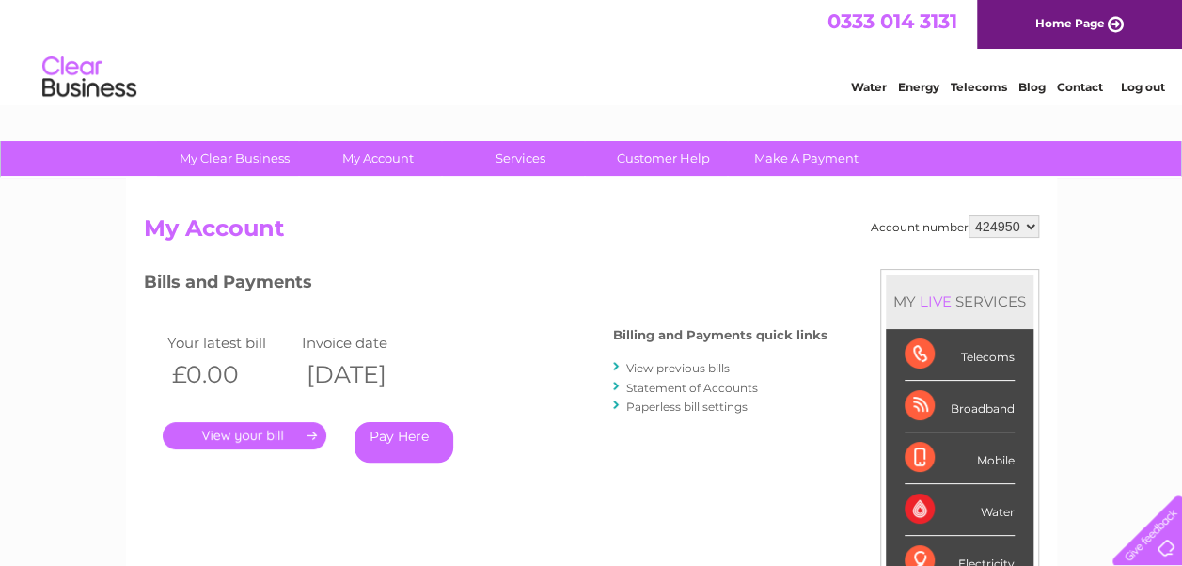  I want to click on a: Contact, so click(1080, 87).